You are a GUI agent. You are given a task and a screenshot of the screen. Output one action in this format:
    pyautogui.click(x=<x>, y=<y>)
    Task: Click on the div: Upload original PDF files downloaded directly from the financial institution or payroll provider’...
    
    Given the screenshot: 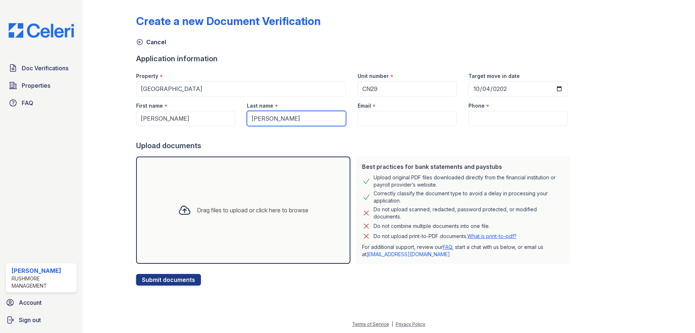 What is the action you would take?
    pyautogui.click(x=469, y=181)
    